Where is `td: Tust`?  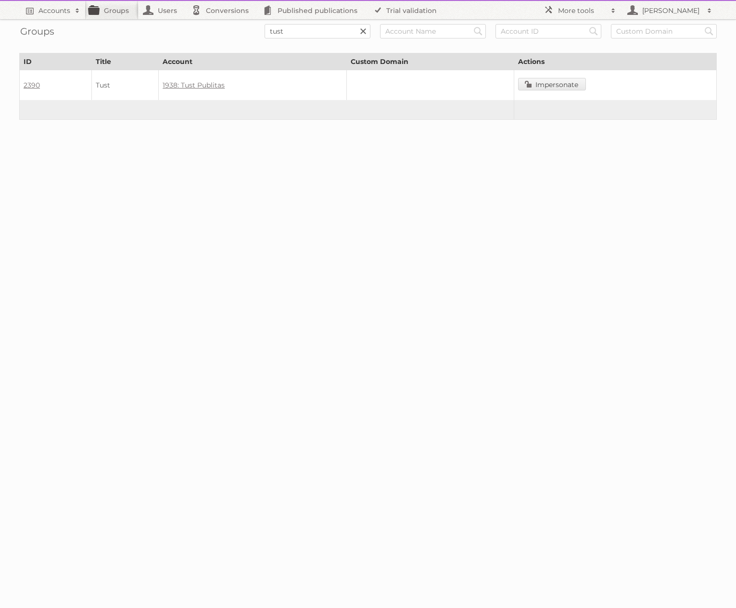 td: Tust is located at coordinates (125, 85).